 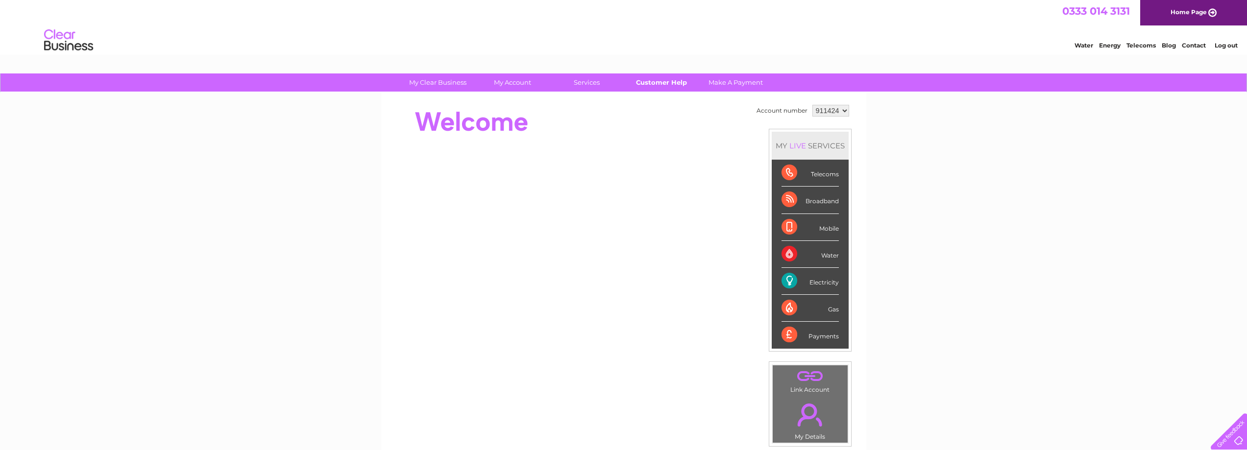 What do you see at coordinates (587, 82) in the screenshot?
I see `a: Services` at bounding box center [587, 82].